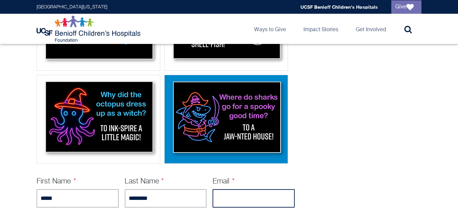 Image resolution: width=458 pixels, height=217 pixels. I want to click on label: Email, so click(223, 181).